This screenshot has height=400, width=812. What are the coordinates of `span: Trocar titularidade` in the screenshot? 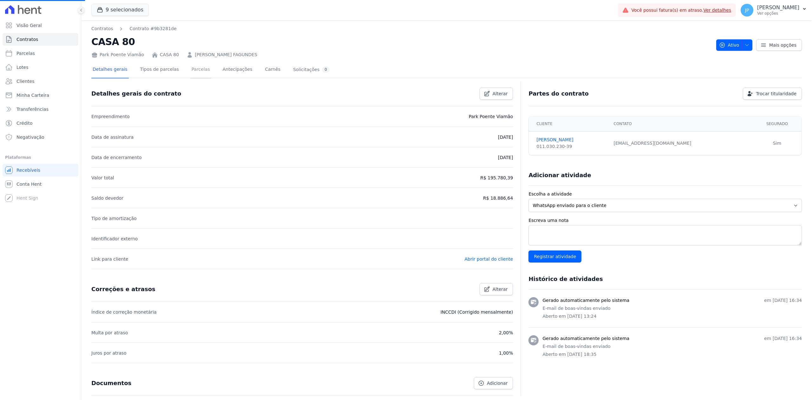 It's located at (777, 94).